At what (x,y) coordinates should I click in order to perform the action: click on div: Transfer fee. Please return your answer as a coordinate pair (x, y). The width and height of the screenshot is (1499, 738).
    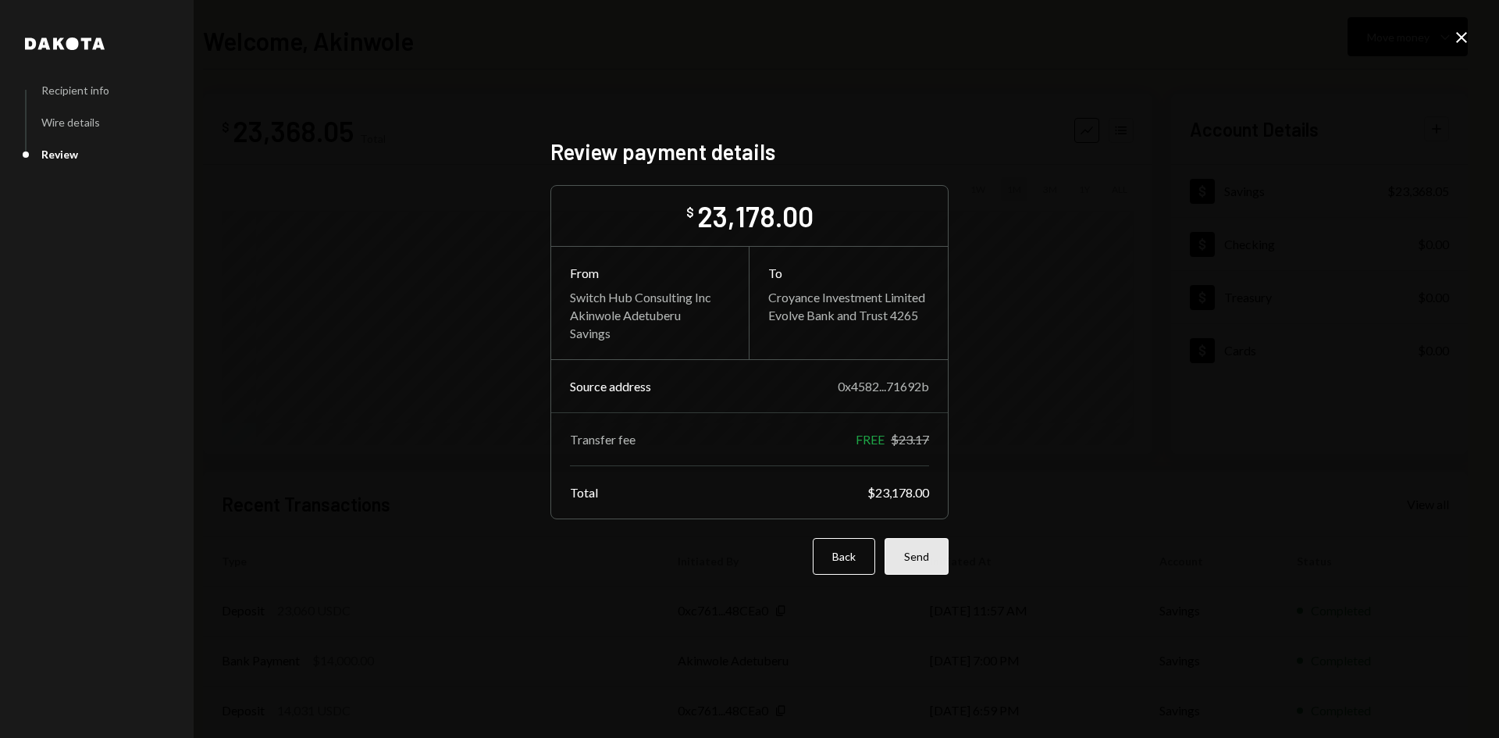
    Looking at the image, I should click on (603, 439).